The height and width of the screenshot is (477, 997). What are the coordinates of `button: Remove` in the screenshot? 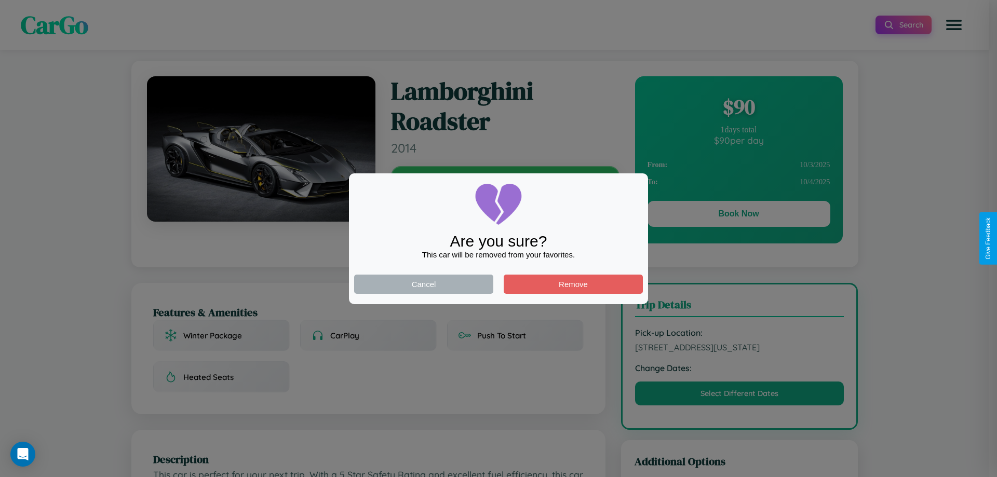 It's located at (573, 284).